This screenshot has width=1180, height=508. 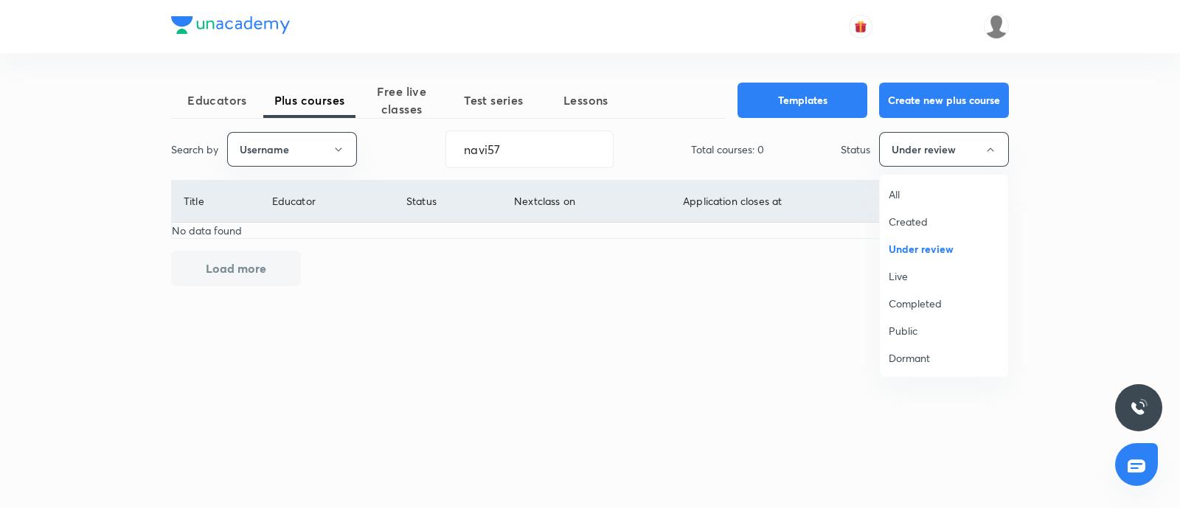 What do you see at coordinates (944, 248) in the screenshot?
I see `span: Under review` at bounding box center [944, 248].